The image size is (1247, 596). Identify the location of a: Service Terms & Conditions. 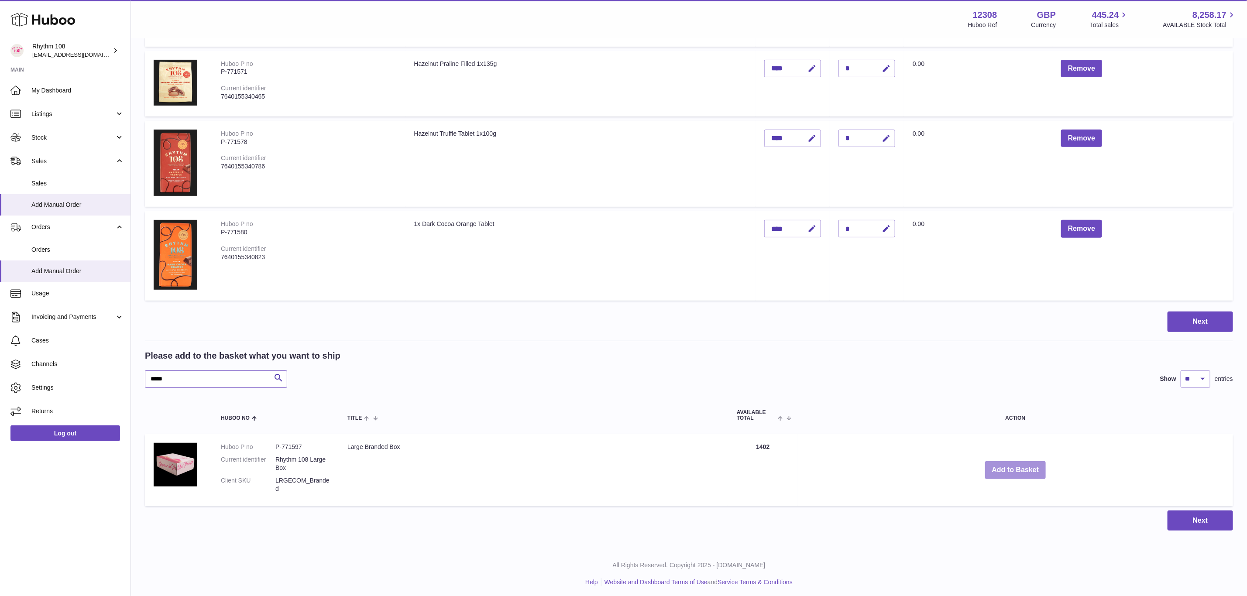
(755, 582).